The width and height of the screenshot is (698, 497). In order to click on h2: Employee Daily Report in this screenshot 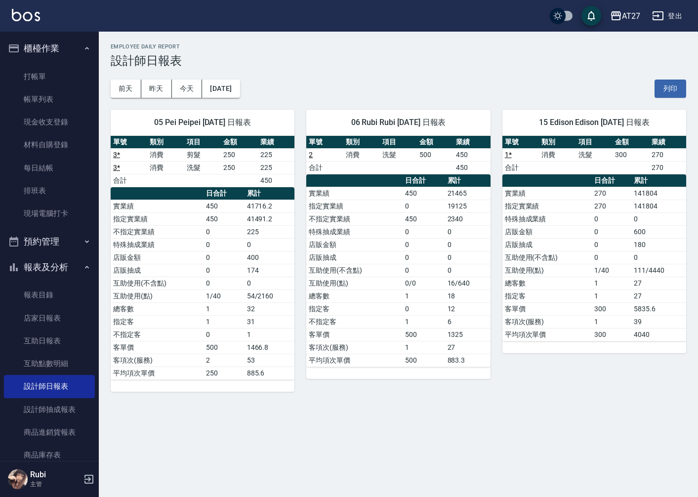, I will do `click(398, 46)`.